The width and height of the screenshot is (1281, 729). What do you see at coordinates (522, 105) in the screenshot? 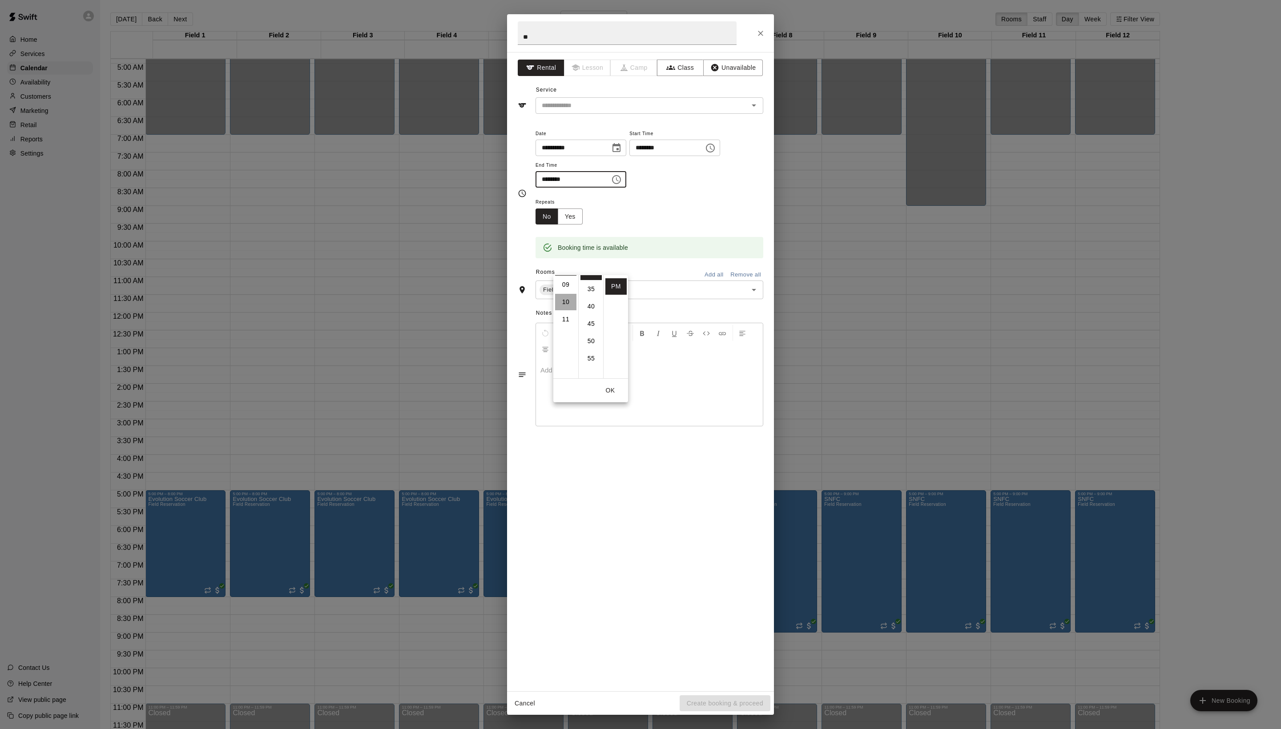
I see `svg: Service` at bounding box center [522, 105].